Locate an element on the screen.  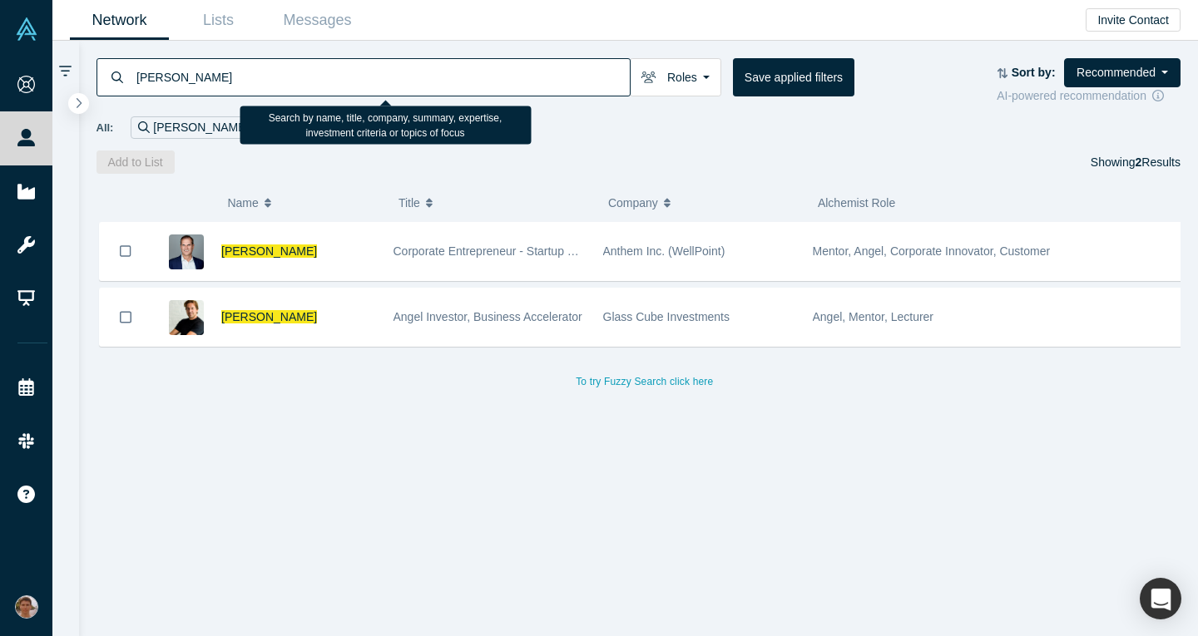
button: Invite Contact is located at coordinates (1133, 20).